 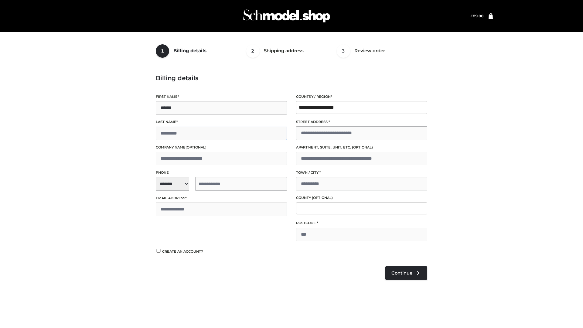 What do you see at coordinates (401, 273) in the screenshot?
I see `span: Continue` at bounding box center [401, 273].